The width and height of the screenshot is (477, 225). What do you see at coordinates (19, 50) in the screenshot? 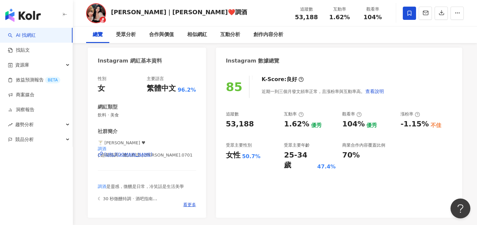
I see `a: 找貼文` at bounding box center [19, 50].